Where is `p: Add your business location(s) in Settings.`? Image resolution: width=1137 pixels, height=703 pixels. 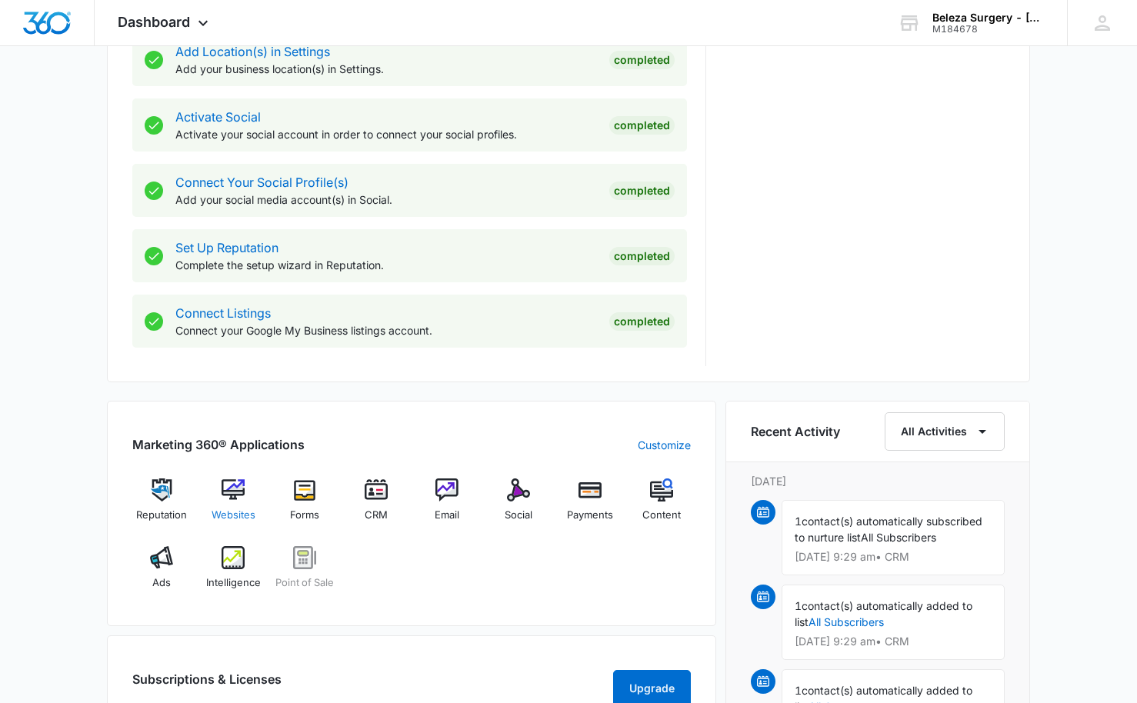
p: Add your business location(s) in Settings. is located at coordinates (386, 68).